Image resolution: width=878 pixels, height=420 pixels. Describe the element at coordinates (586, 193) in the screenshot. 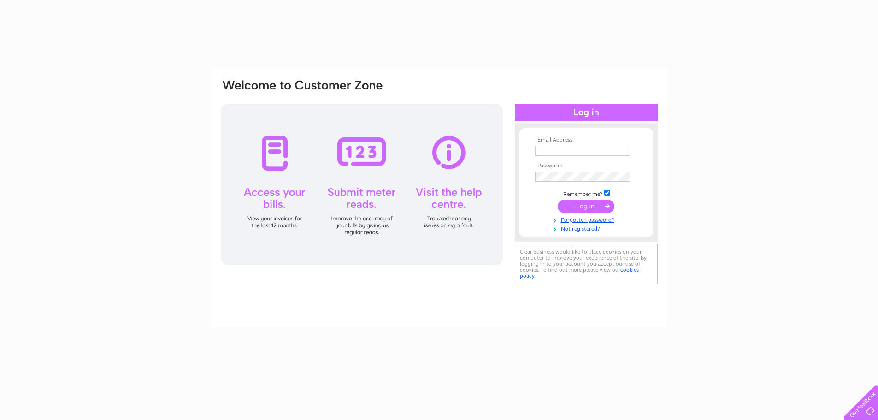

I see `td: Remember me?` at that location.